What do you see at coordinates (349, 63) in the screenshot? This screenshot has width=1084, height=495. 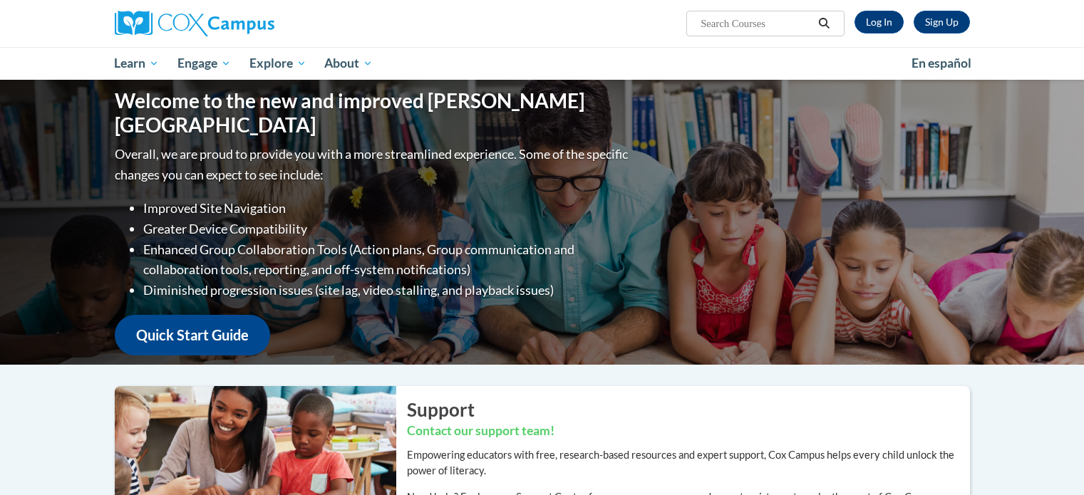 I see `a: About` at bounding box center [349, 63].